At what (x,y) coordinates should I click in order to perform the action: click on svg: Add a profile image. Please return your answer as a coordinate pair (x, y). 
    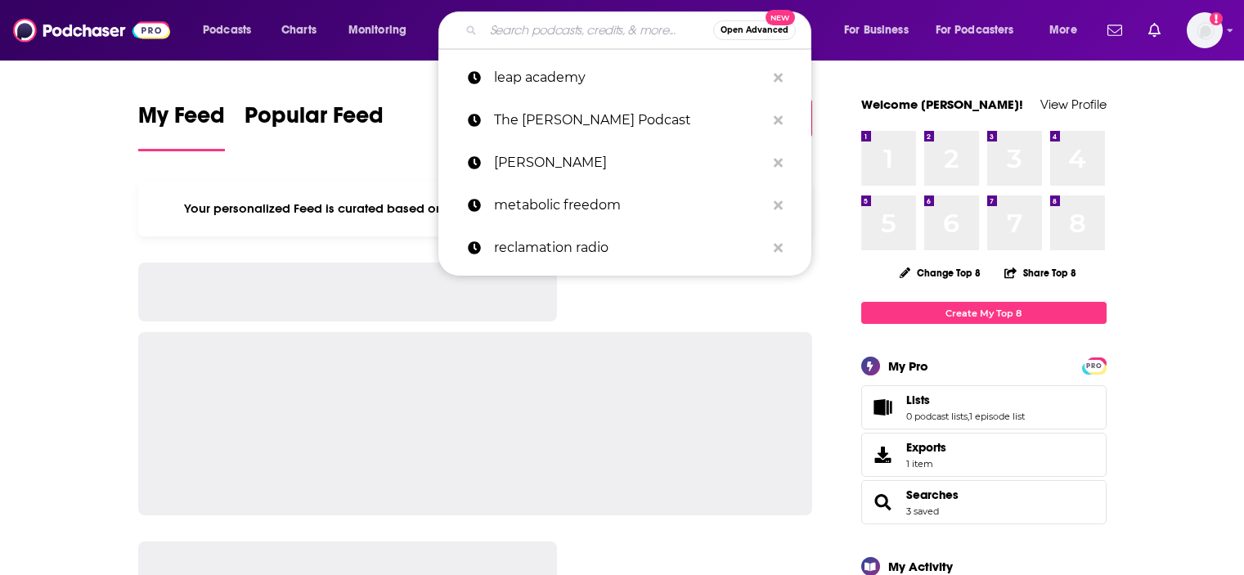
    Looking at the image, I should click on (1216, 19).